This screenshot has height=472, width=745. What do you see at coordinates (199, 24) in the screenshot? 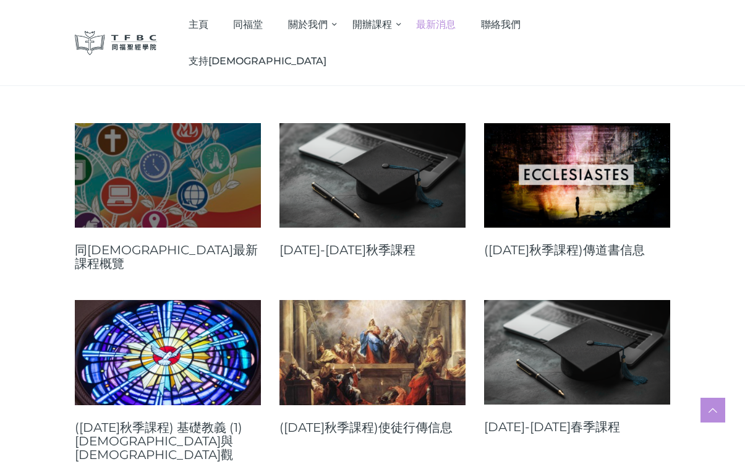
I see `span: 主頁` at bounding box center [199, 24].